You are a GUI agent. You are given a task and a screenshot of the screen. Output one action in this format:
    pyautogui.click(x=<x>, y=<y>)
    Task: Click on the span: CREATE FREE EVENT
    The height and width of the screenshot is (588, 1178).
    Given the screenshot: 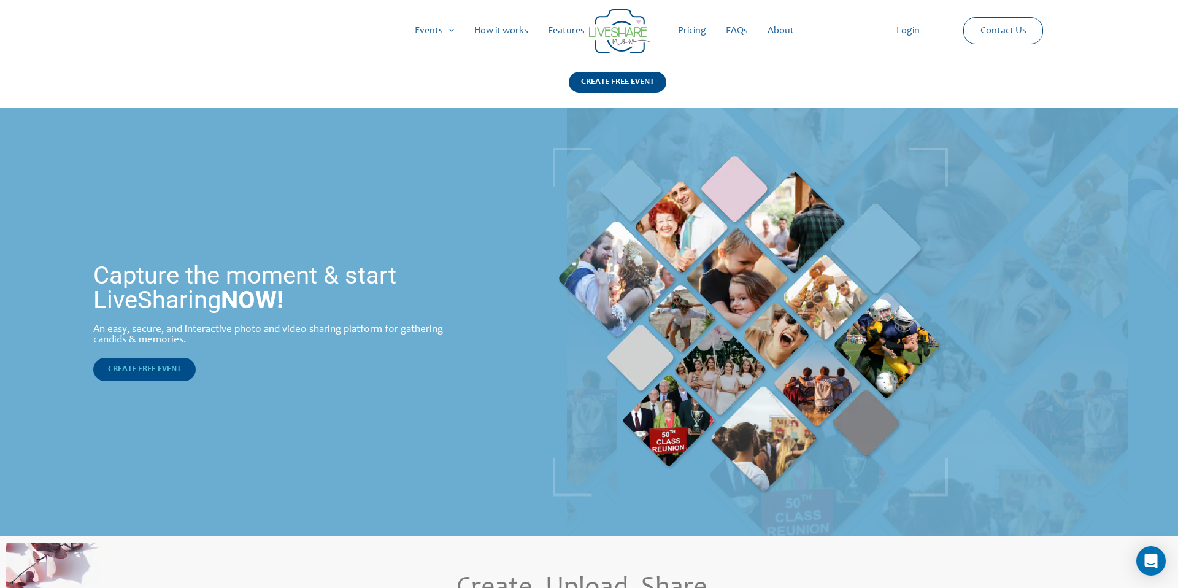 What is the action you would take?
    pyautogui.click(x=144, y=369)
    